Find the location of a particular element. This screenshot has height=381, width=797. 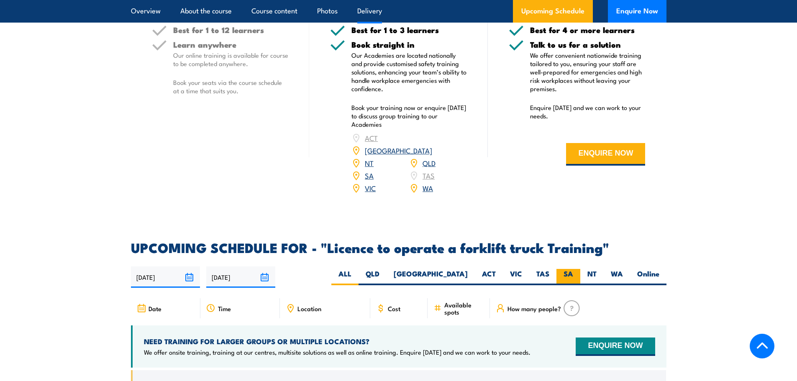

a: SA is located at coordinates (369, 175).